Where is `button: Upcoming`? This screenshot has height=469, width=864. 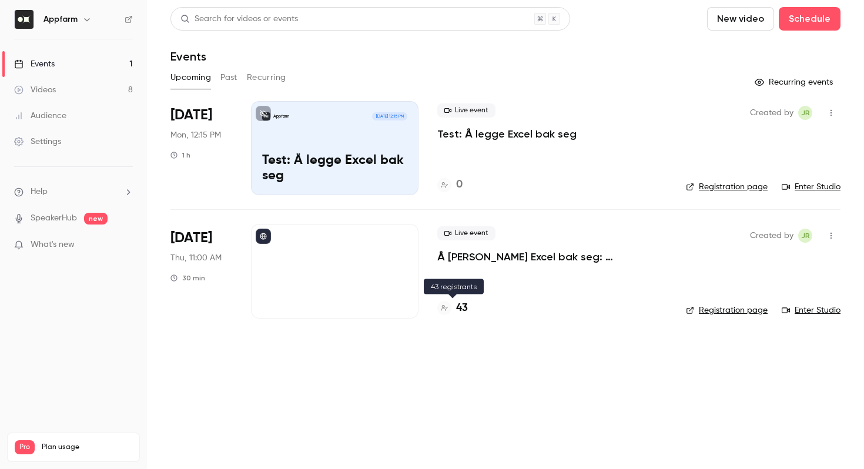 button: Upcoming is located at coordinates (191, 78).